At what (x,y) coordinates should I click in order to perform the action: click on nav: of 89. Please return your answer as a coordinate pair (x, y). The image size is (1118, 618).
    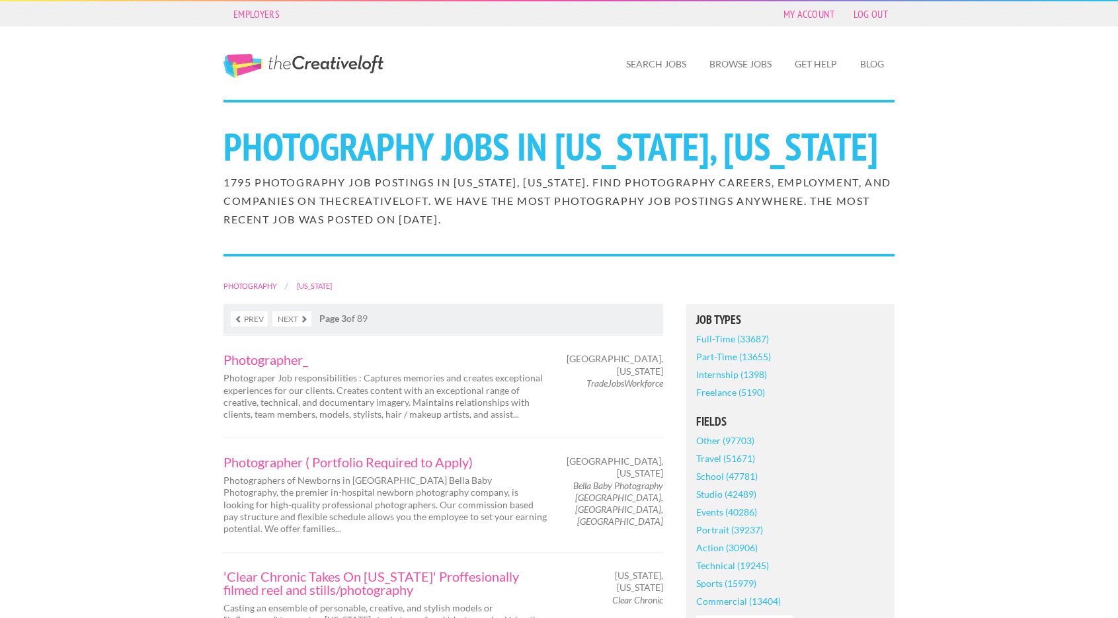
    Looking at the image, I should click on (443, 319).